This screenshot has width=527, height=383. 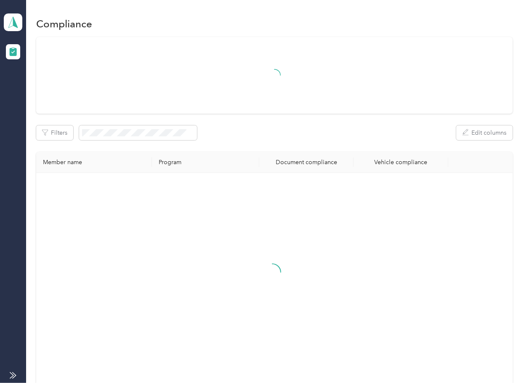 What do you see at coordinates (94, 162) in the screenshot?
I see `th: Member name` at bounding box center [94, 162].